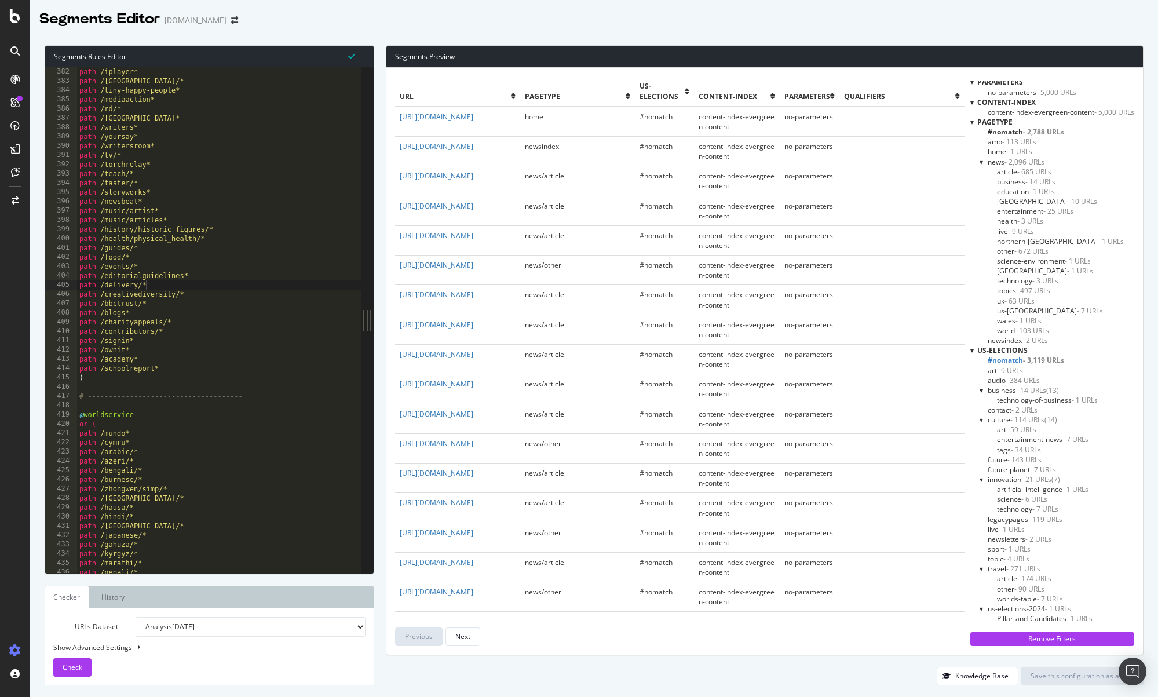 The image size is (1158, 697). I want to click on div: 397, so click(61, 211).